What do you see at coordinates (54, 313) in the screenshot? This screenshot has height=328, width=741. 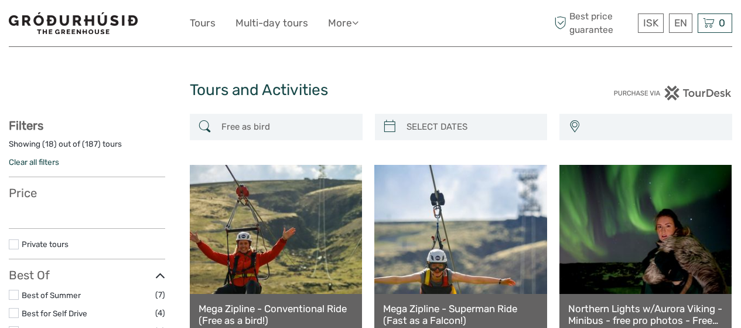 I see `a: Best for Self Drive` at bounding box center [54, 313].